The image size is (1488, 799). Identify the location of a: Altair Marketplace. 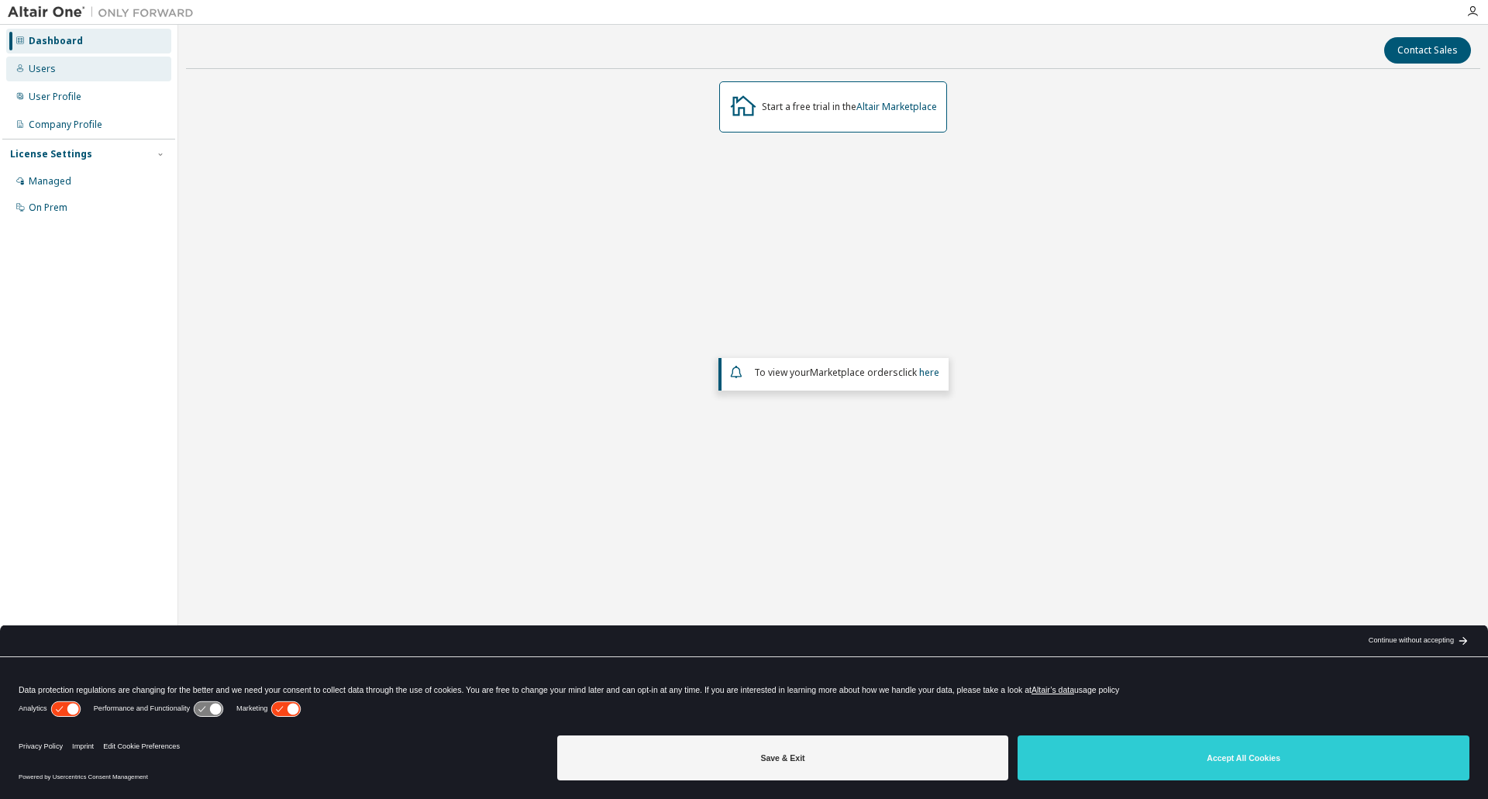
(896, 106).